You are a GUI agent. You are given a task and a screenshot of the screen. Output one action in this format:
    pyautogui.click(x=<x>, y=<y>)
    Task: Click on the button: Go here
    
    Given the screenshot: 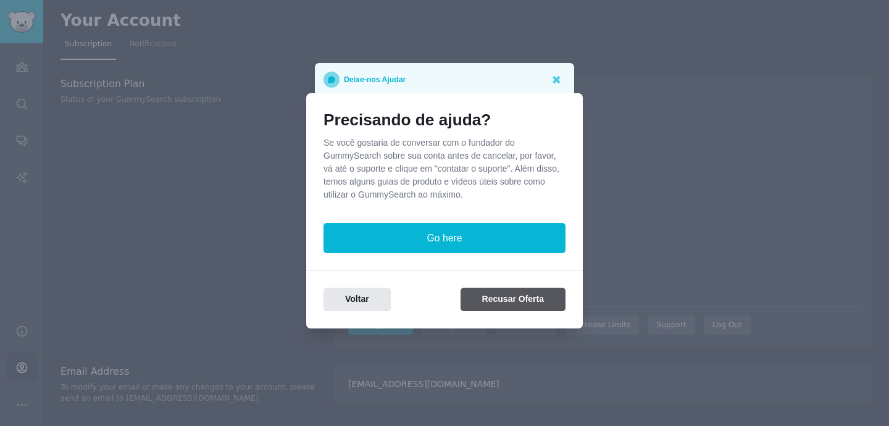 What is the action you would take?
    pyautogui.click(x=444, y=238)
    